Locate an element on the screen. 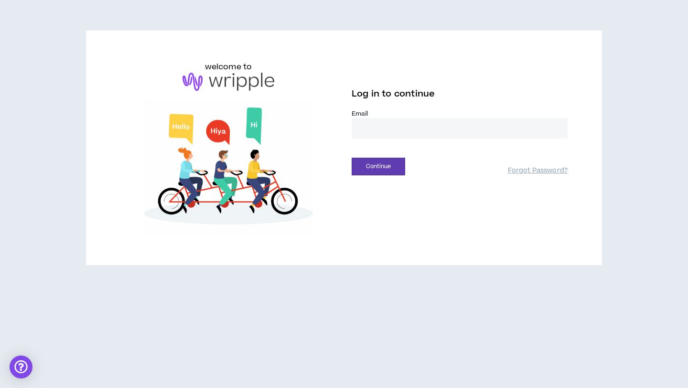 This screenshot has height=388, width=688. img: logo-brand.png is located at coordinates (229, 82).